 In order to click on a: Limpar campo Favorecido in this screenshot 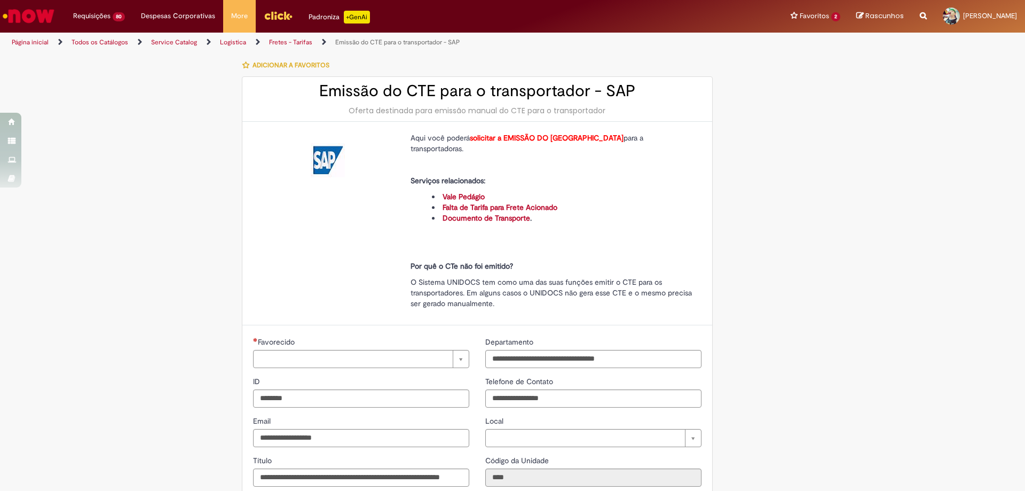, I will do `click(361, 359)`.